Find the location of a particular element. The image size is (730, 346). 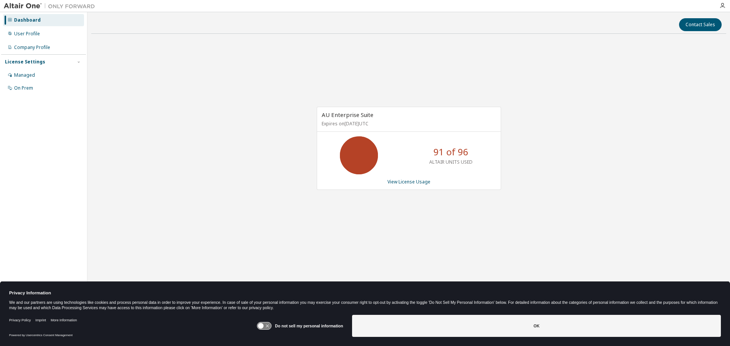

div: Dashboard is located at coordinates (27, 20).